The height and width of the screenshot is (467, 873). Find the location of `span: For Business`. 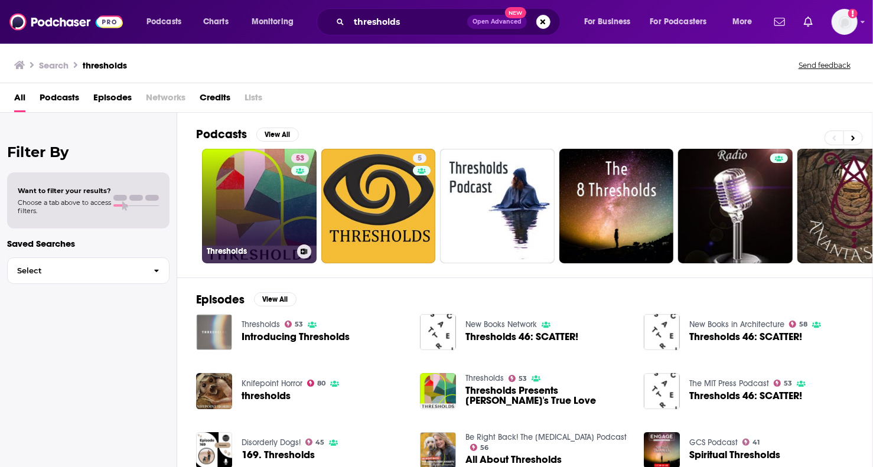

span: For Business is located at coordinates (607, 22).